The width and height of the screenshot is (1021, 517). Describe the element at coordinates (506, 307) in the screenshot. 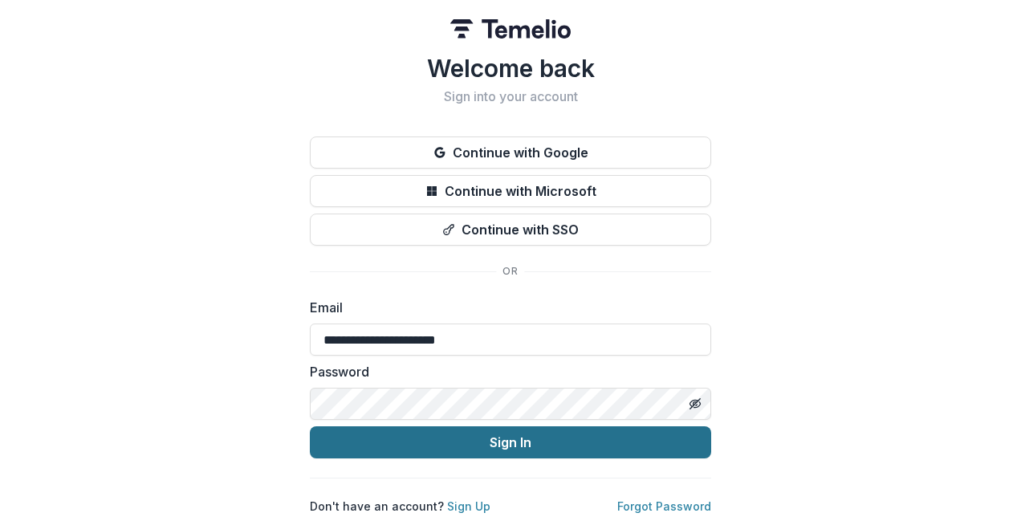

I see `label: Email` at that location.